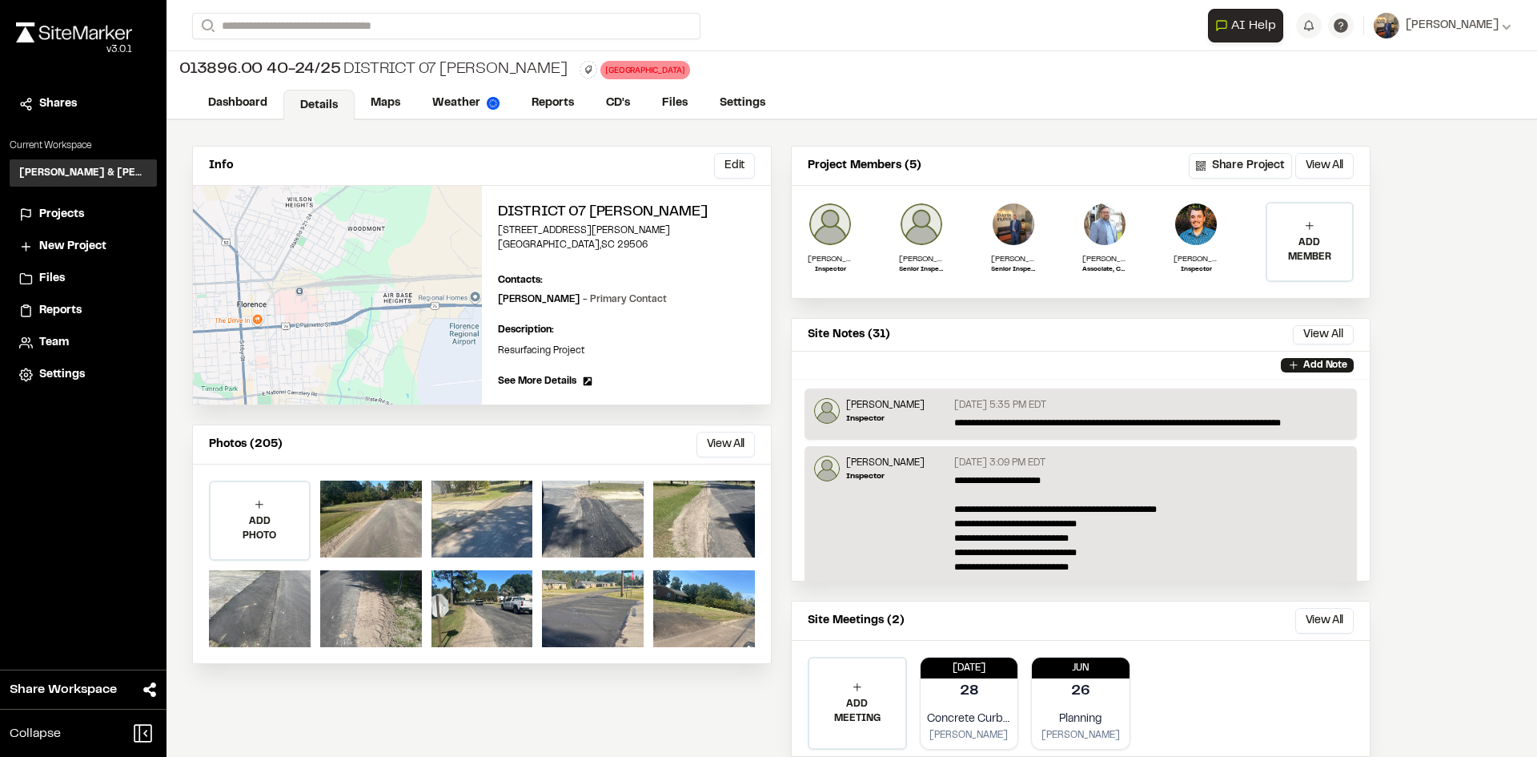 This screenshot has height=757, width=1537. What do you see at coordinates (54, 343) in the screenshot?
I see `span: Team` at bounding box center [54, 343].